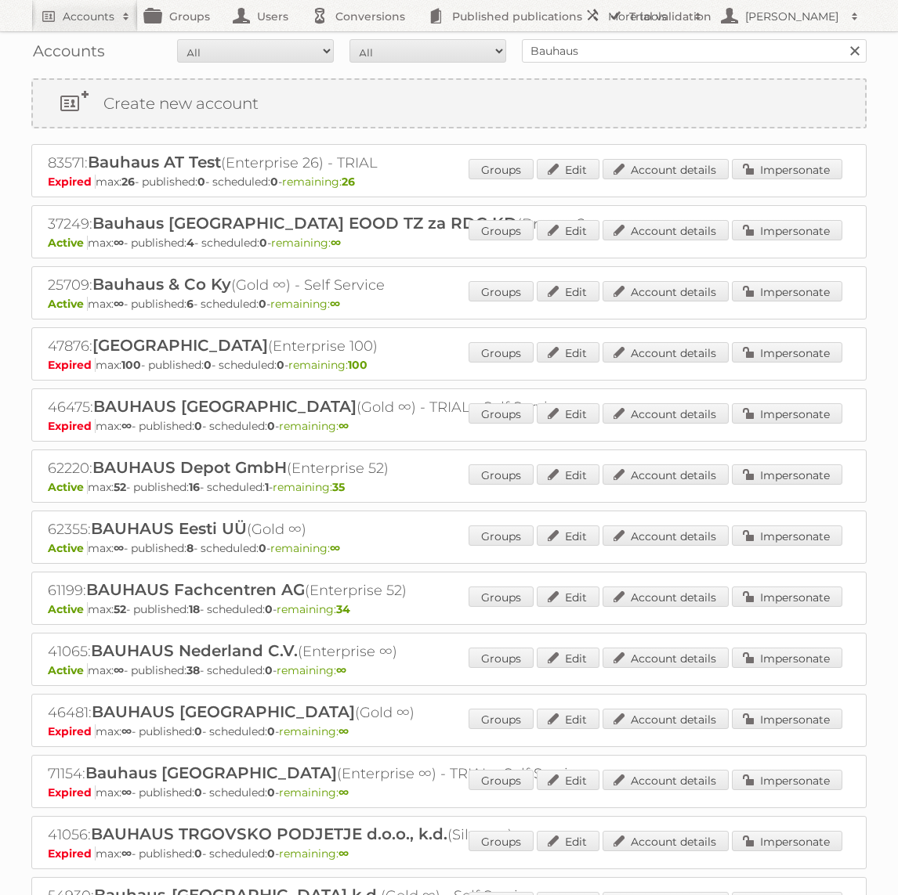  I want to click on strong: 8, so click(190, 548).